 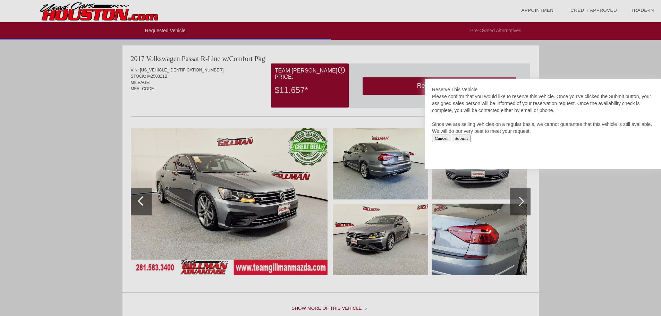 What do you see at coordinates (642, 10) in the screenshot?
I see `a: Trade-In` at bounding box center [642, 10].